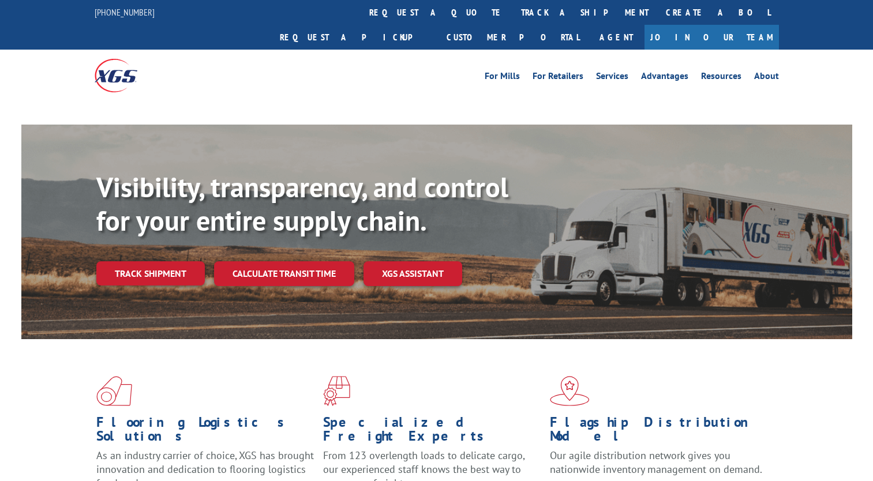  I want to click on a: Calculate transit time, so click(284, 273).